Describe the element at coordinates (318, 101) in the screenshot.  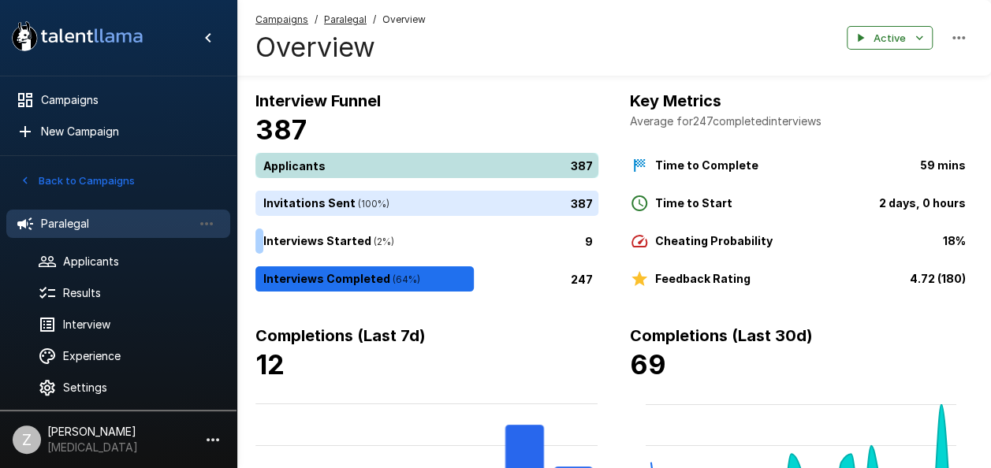
I see `b: Interview Funnel` at that location.